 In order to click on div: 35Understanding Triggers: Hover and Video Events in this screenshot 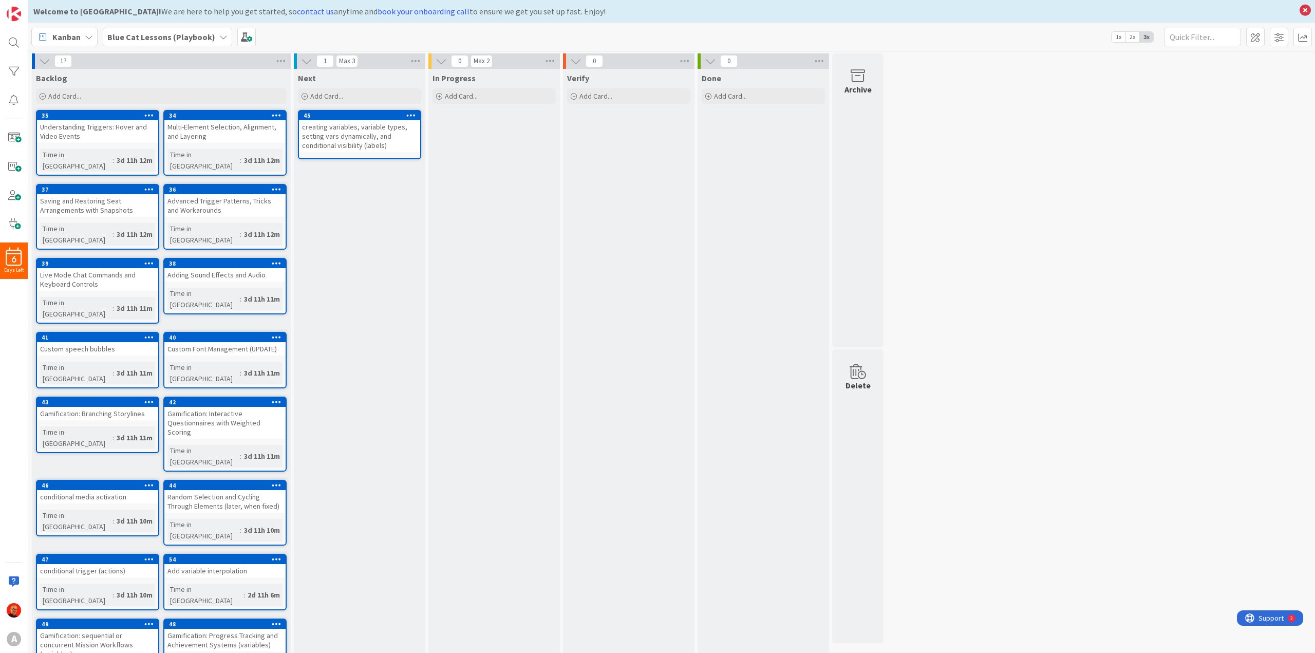, I will do `click(98, 127)`.